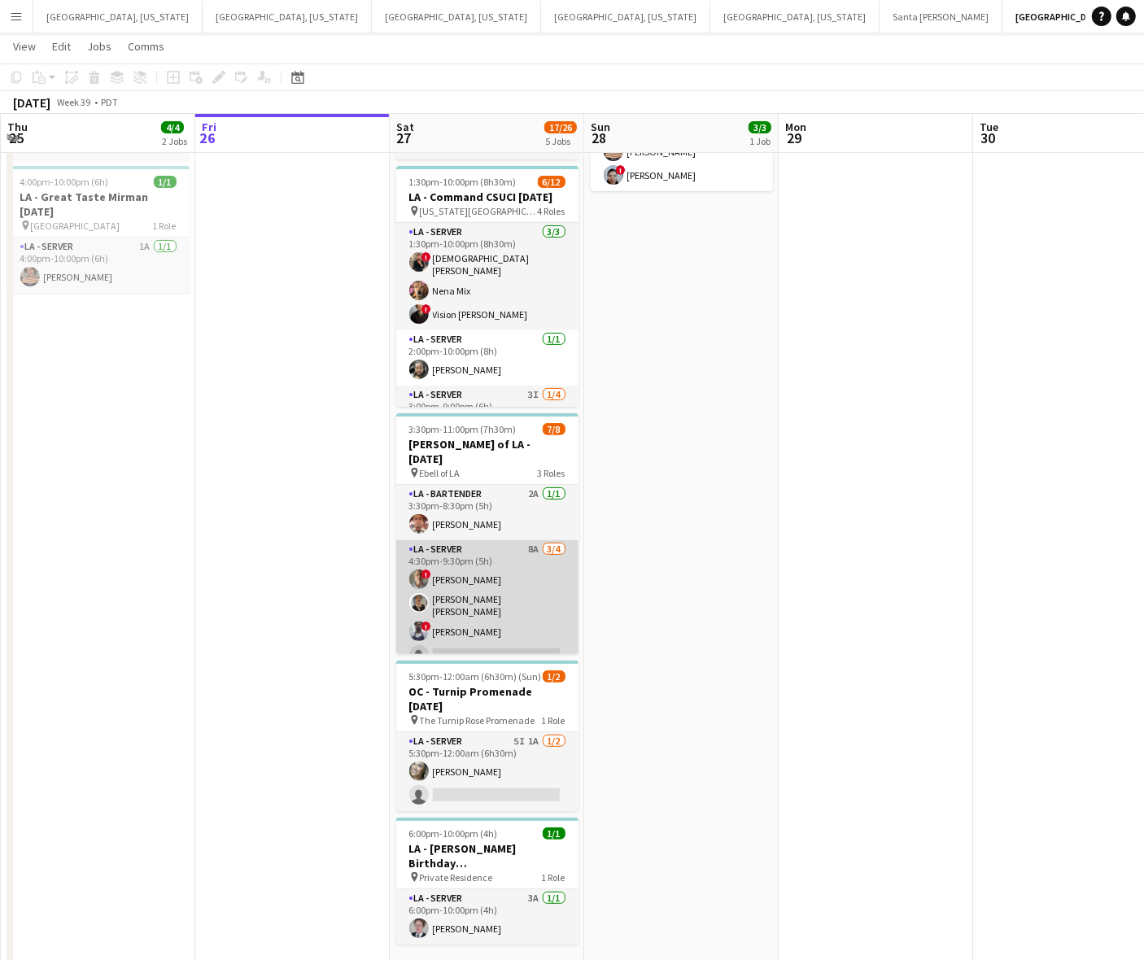 The image size is (1144, 960). What do you see at coordinates (24, 46) in the screenshot?
I see `span: View` at bounding box center [24, 46].